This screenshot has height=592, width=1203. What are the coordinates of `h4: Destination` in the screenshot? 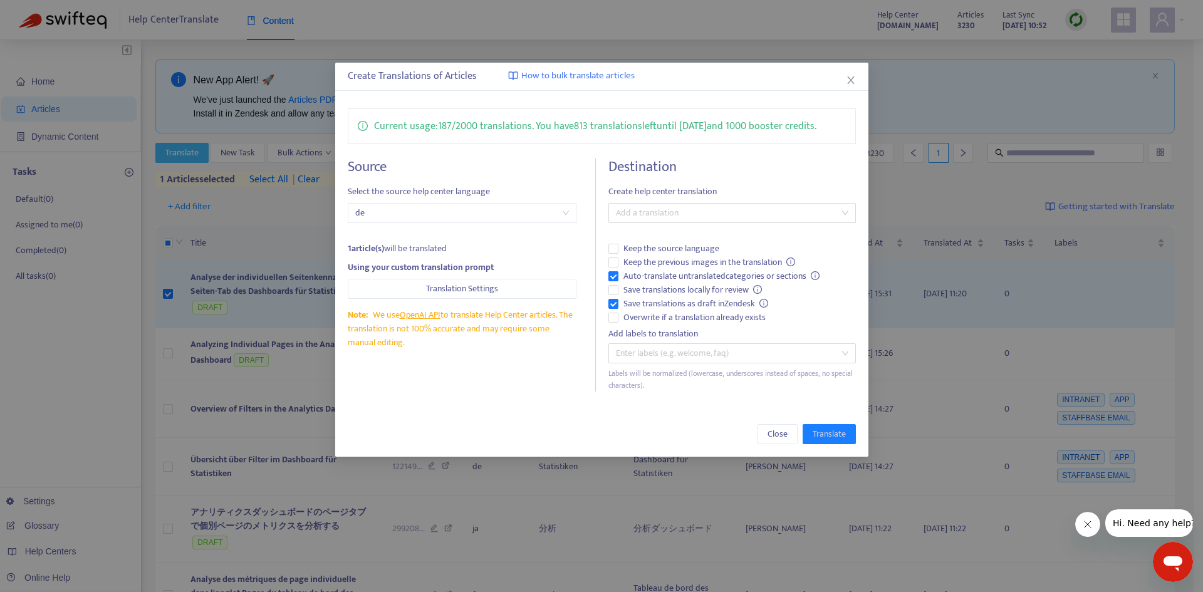 It's located at (731, 167).